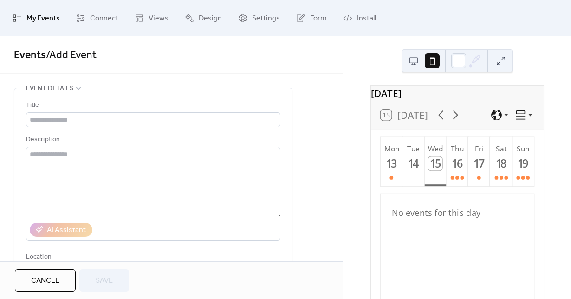 This screenshot has width=571, height=299. Describe the element at coordinates (152, 257) in the screenshot. I see `div: Location` at that location.